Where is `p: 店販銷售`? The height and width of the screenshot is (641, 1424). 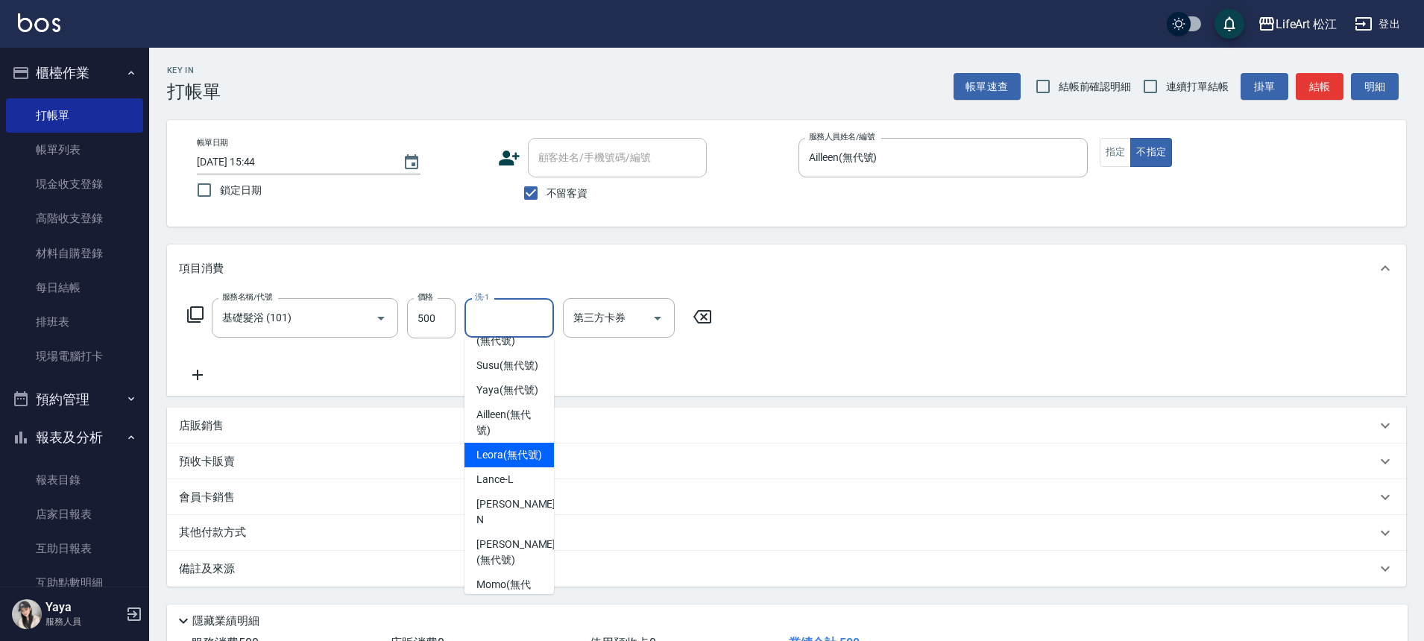
p: 店販銷售 is located at coordinates (201, 426).